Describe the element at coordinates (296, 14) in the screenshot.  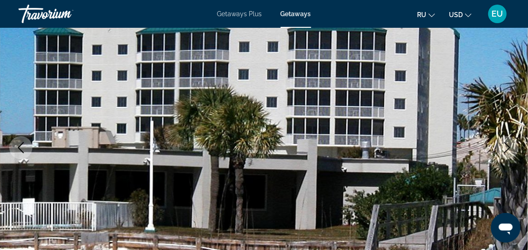
I see `span: Getaways` at that location.